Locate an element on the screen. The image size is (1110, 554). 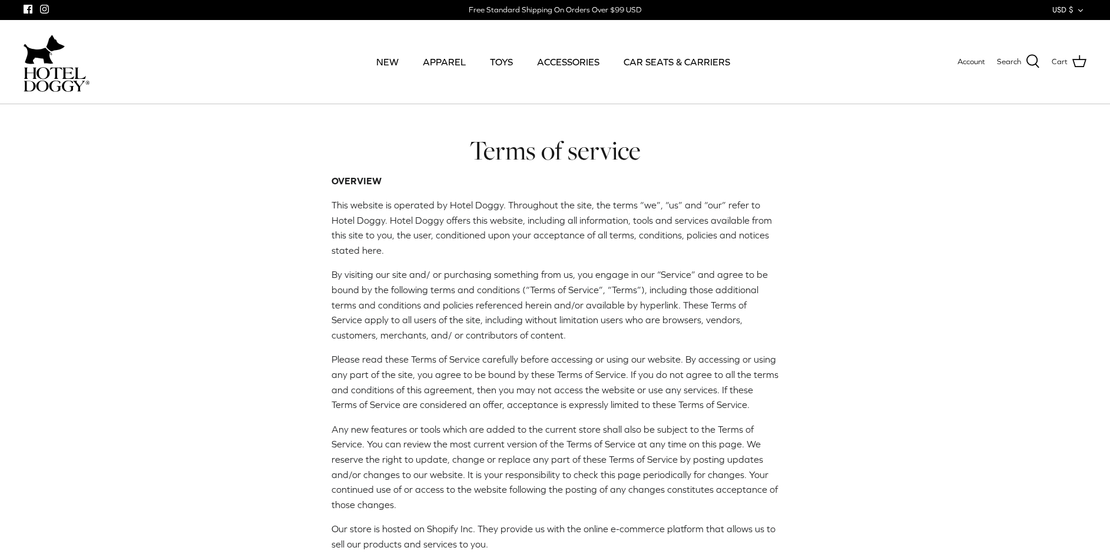
h1: Terms of service is located at coordinates (555, 151).